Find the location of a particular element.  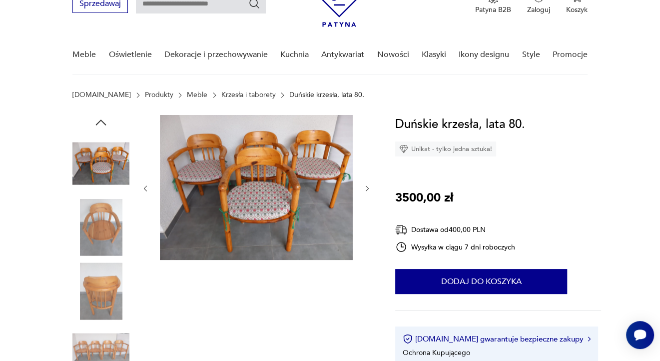

a: Sprzedawaj is located at coordinates (100, 4).